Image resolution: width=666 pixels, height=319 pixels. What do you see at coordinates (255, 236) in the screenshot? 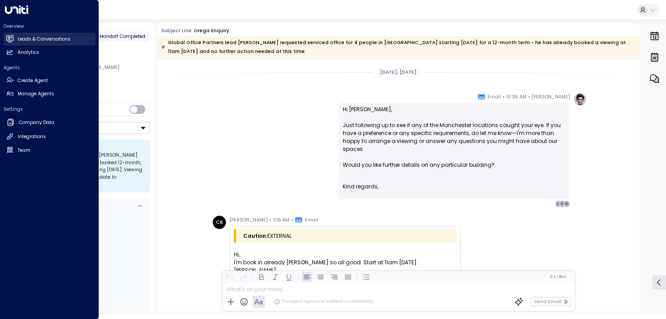
I see `span: Caution:` at bounding box center [255, 236].